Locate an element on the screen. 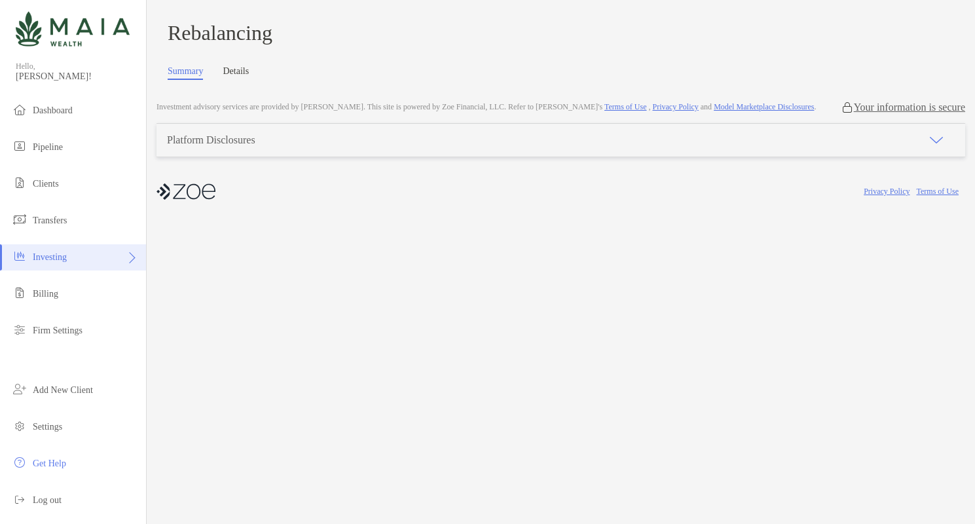 The image size is (975, 524). img: pipeline icon is located at coordinates (20, 146).